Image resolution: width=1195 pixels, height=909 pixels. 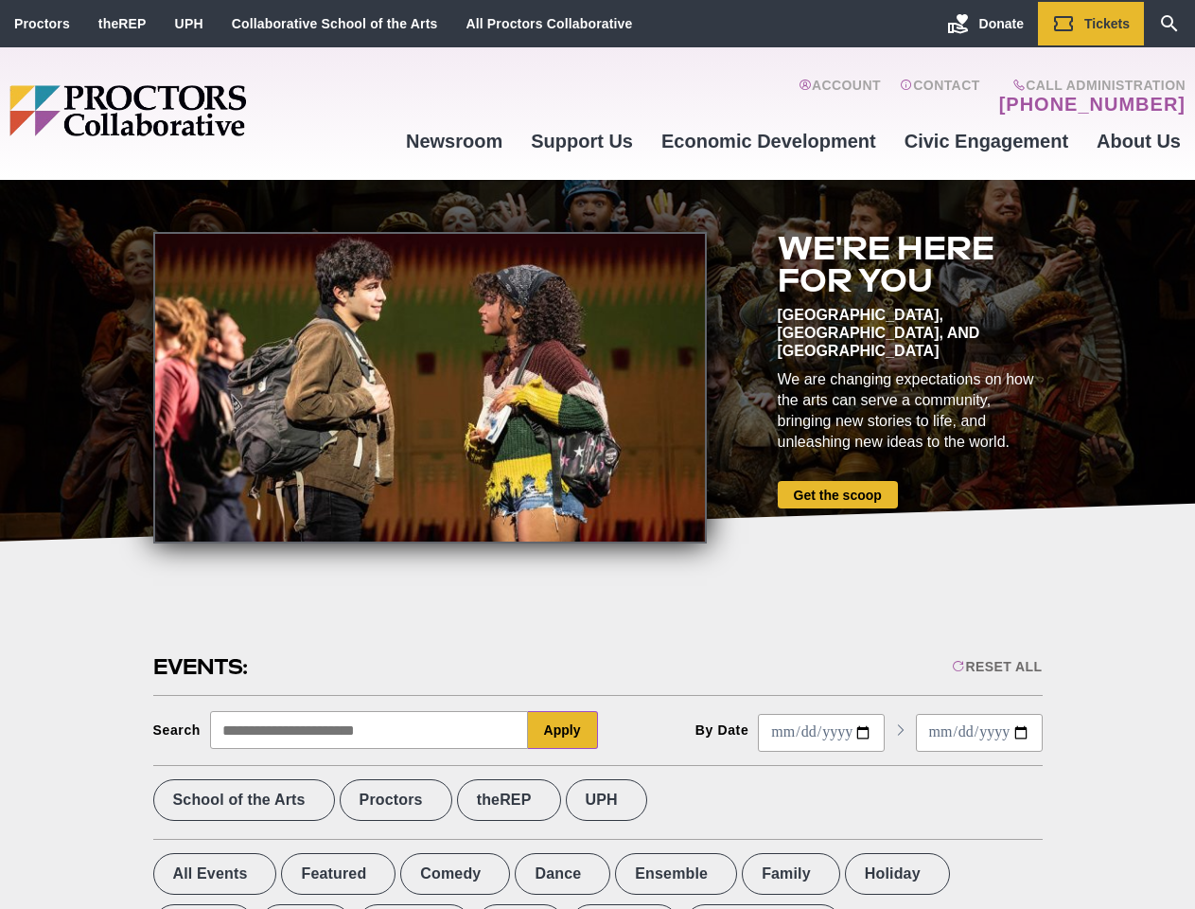 What do you see at coordinates (607, 800) in the screenshot?
I see `label: UPH` at bounding box center [607, 800].